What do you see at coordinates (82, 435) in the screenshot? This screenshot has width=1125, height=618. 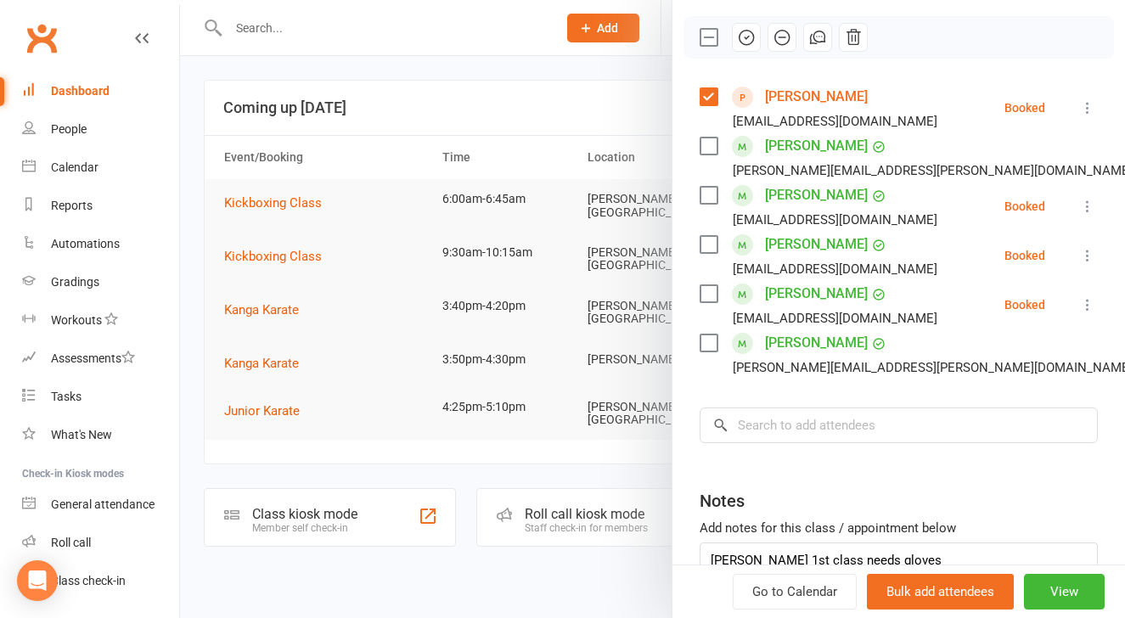 I see `div: What's New` at bounding box center [82, 435].